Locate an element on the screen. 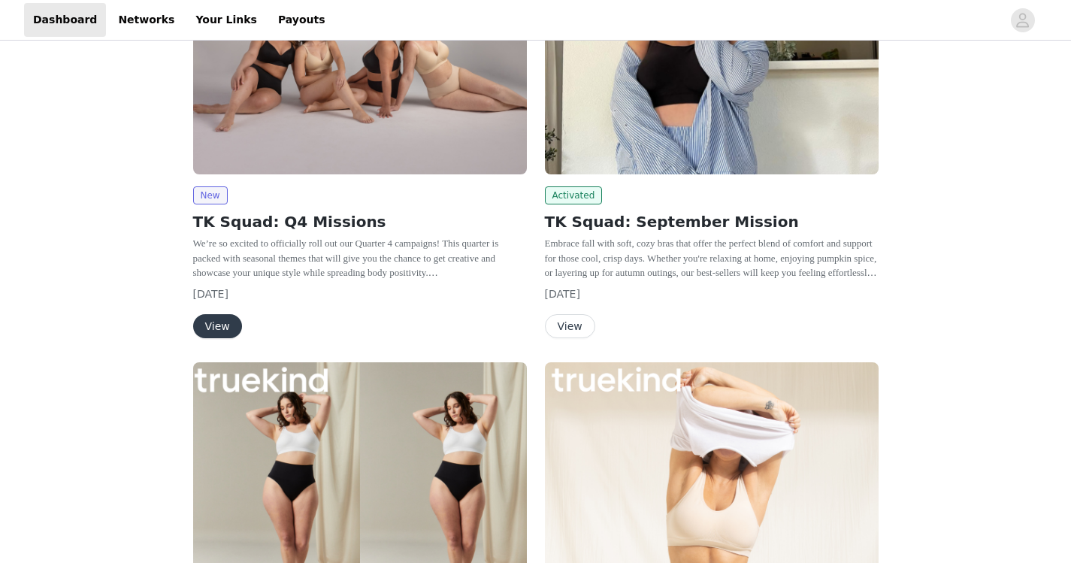 The height and width of the screenshot is (563, 1071). div: avatar is located at coordinates (1022, 20).